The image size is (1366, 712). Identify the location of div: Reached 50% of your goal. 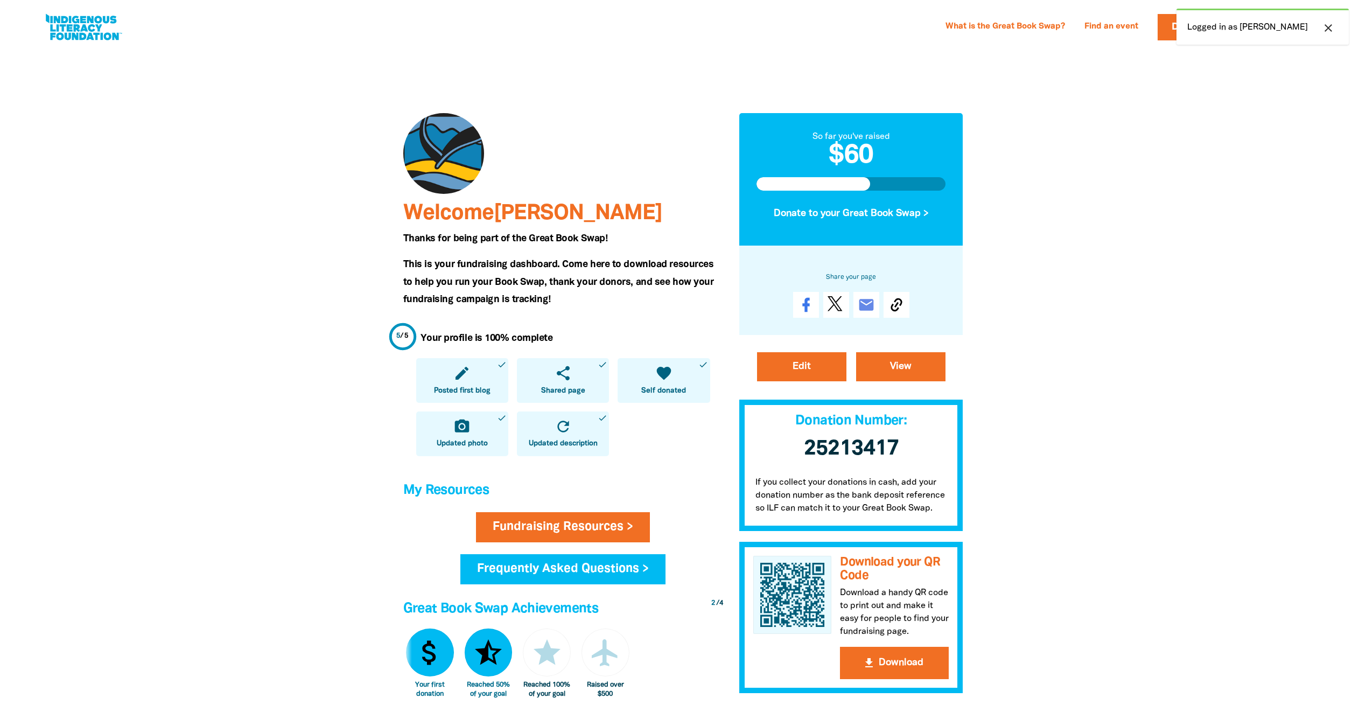
(488, 689).